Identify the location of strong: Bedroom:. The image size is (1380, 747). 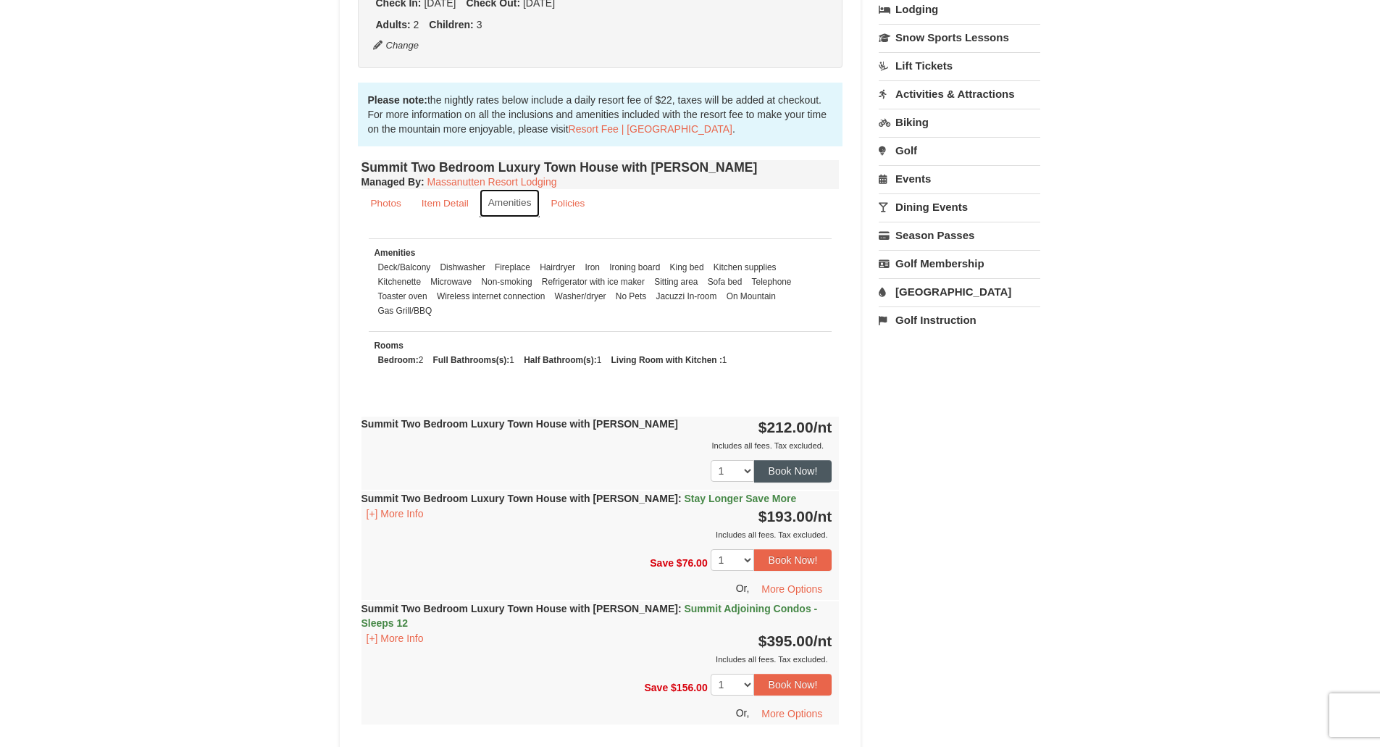
(399, 360).